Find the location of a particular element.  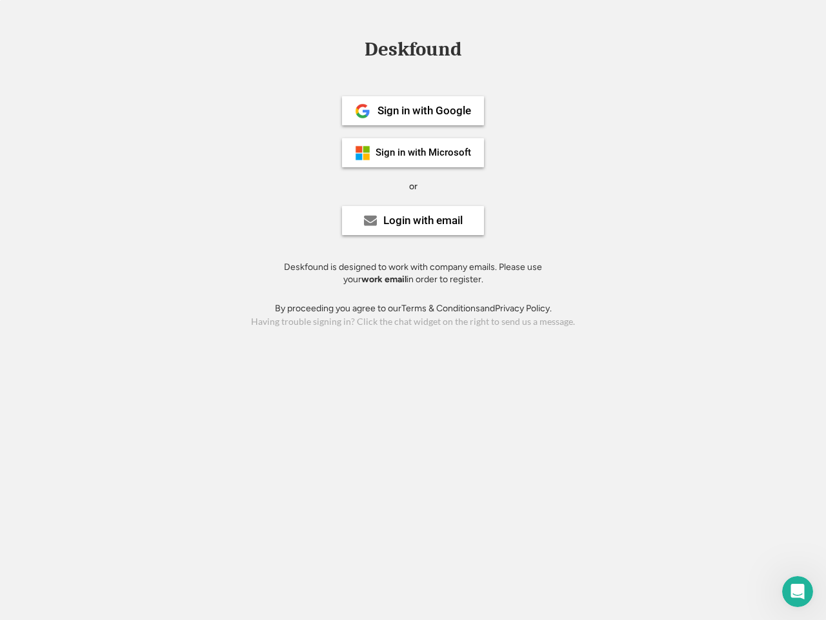

strong: work email is located at coordinates (384, 279).